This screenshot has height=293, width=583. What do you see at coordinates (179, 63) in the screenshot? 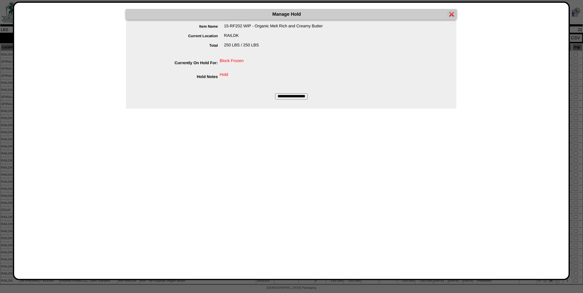
I see `label: Currently On Hold For:` at bounding box center [179, 63].